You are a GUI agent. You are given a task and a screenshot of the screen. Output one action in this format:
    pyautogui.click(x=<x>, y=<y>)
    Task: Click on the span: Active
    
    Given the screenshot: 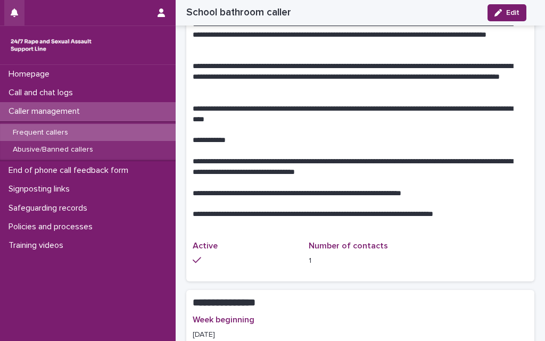 What is the action you would take?
    pyautogui.click(x=205, y=246)
    